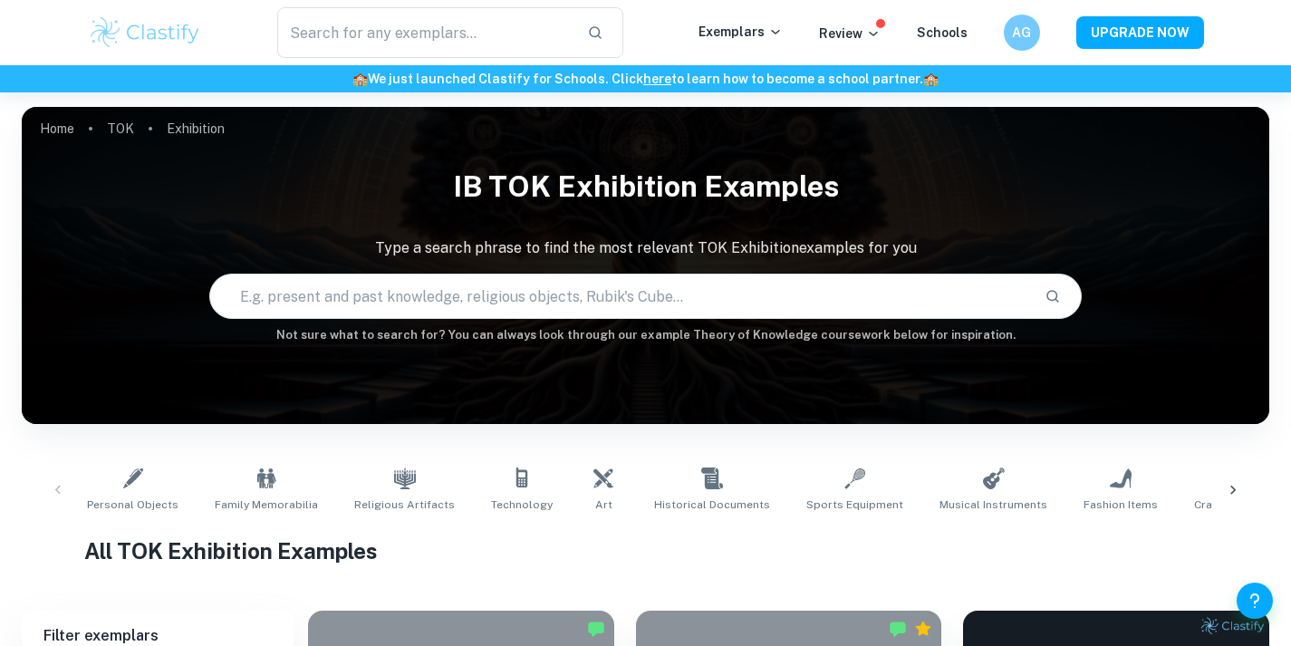  I want to click on a: Clastify logo, so click(145, 33).